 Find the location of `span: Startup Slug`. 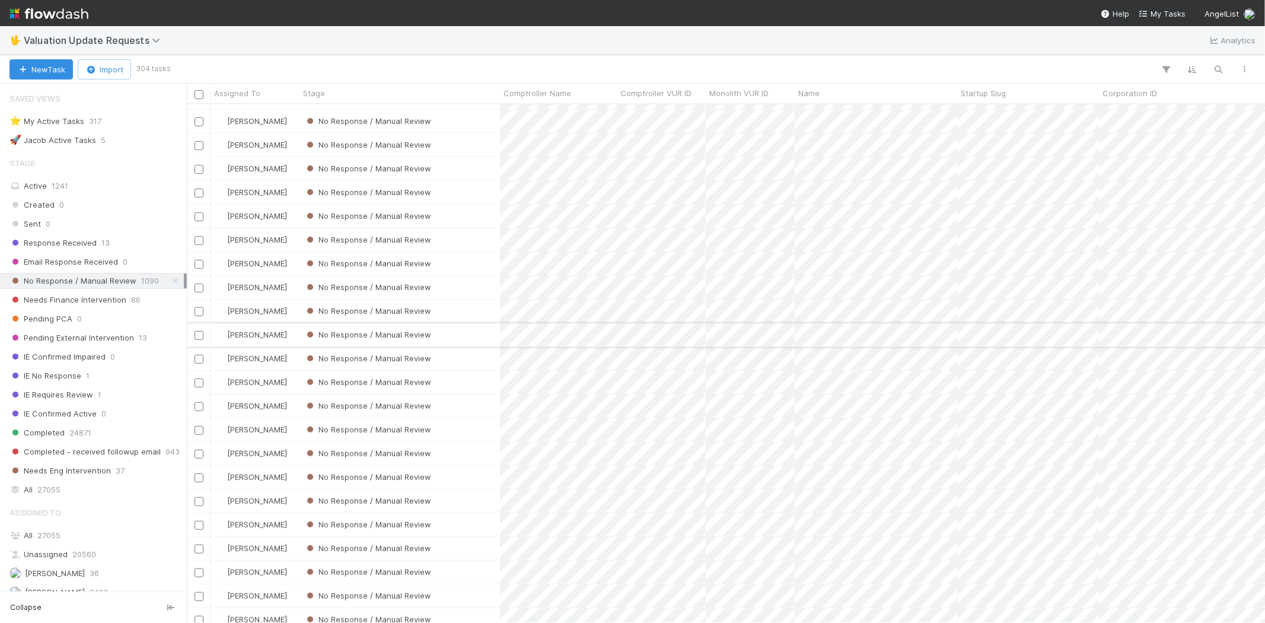

span: Startup Slug is located at coordinates (983, 93).